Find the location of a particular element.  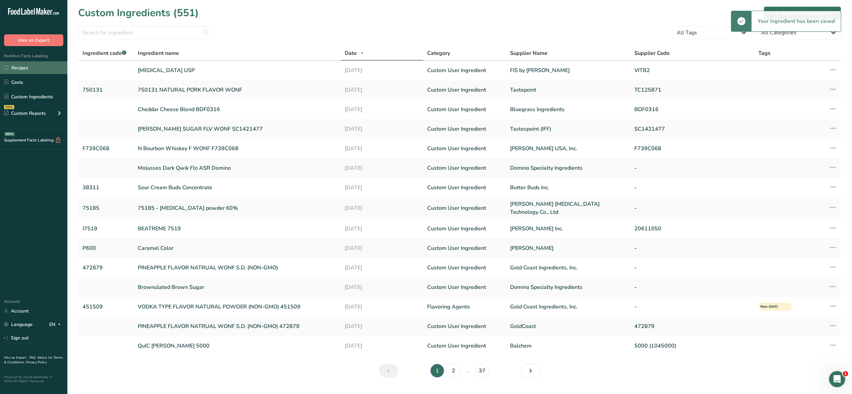

a: PINEAPPLE FLAVOR NATRUAL WONF S.D. (NON-GMO) is located at coordinates (237, 268).